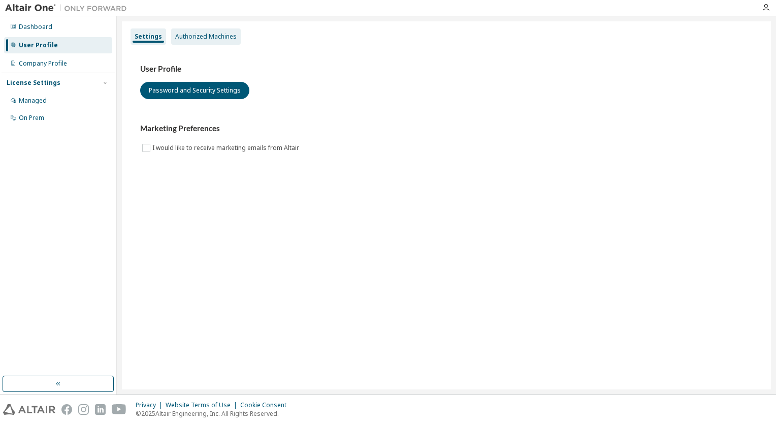 This screenshot has width=776, height=424. What do you see at coordinates (446, 128) in the screenshot?
I see `h3: Marketing Preferences` at bounding box center [446, 128].